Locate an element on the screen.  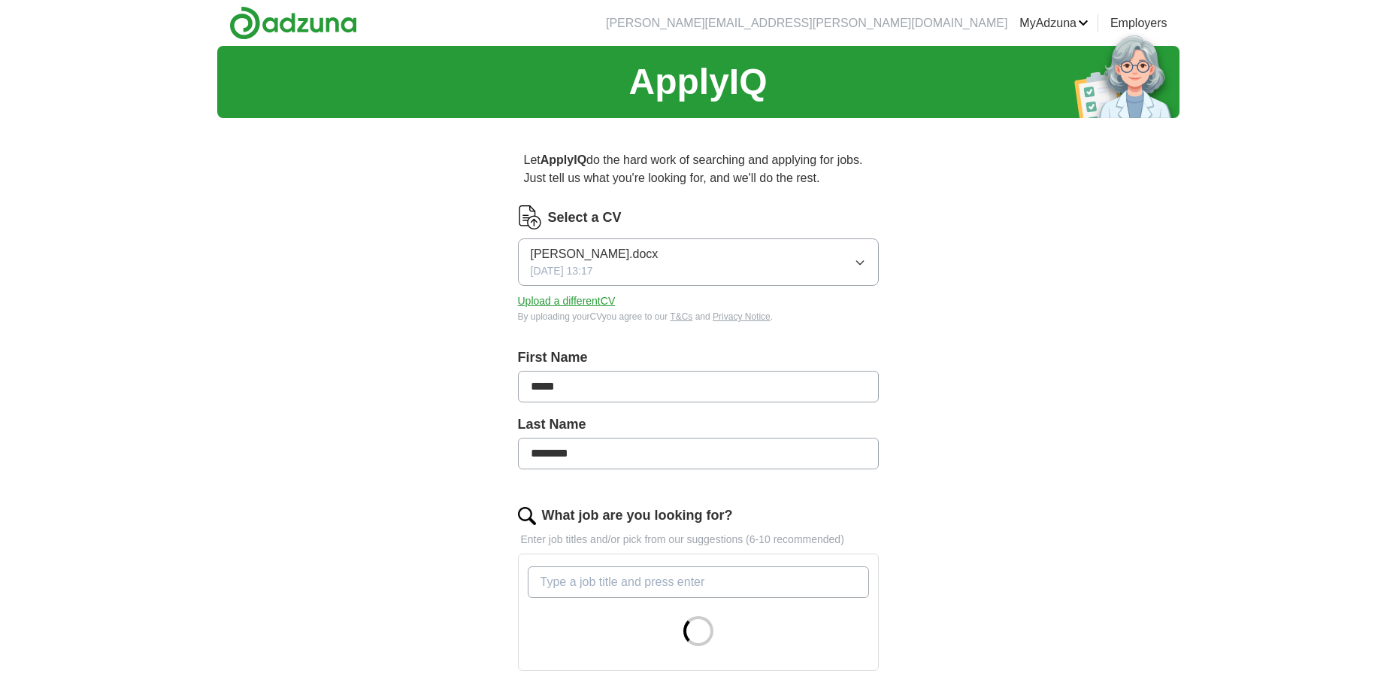
a: Employers is located at coordinates (1139, 23).